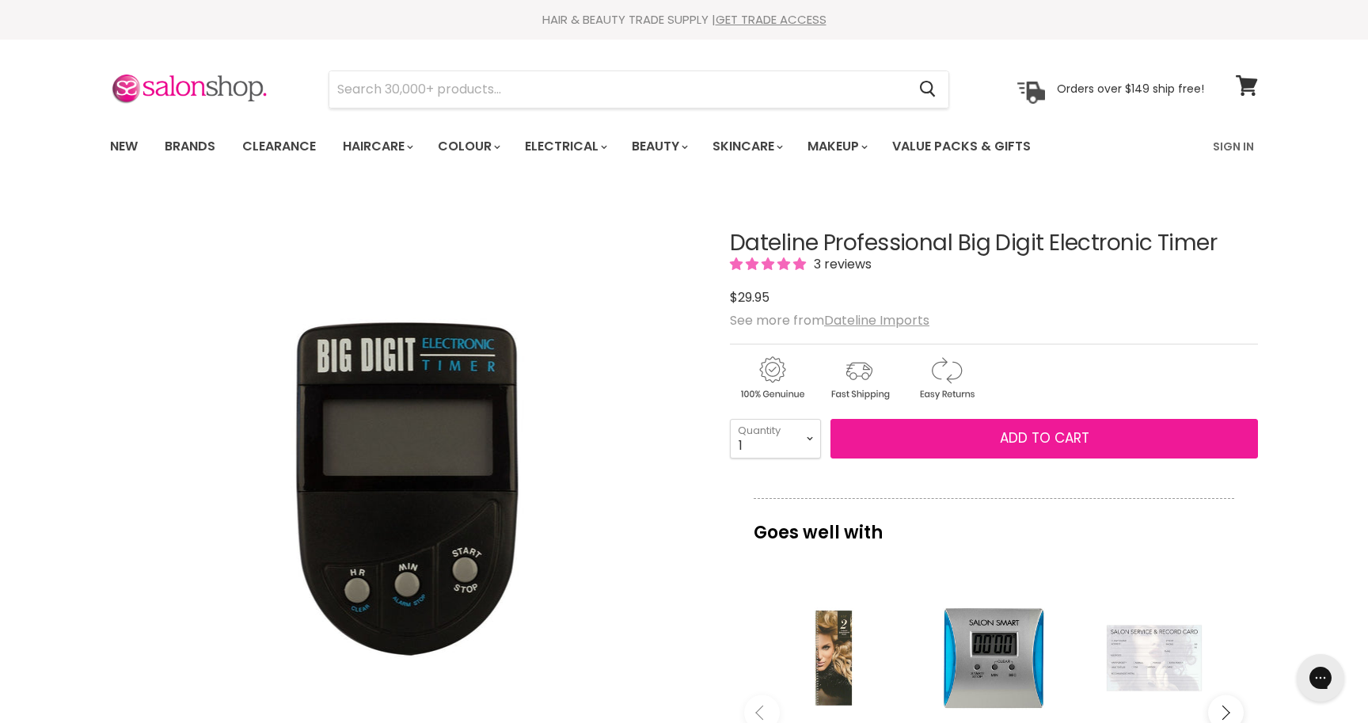 This screenshot has width=1368, height=723. Describe the element at coordinates (840, 264) in the screenshot. I see `span: 3 reviews` at that location.